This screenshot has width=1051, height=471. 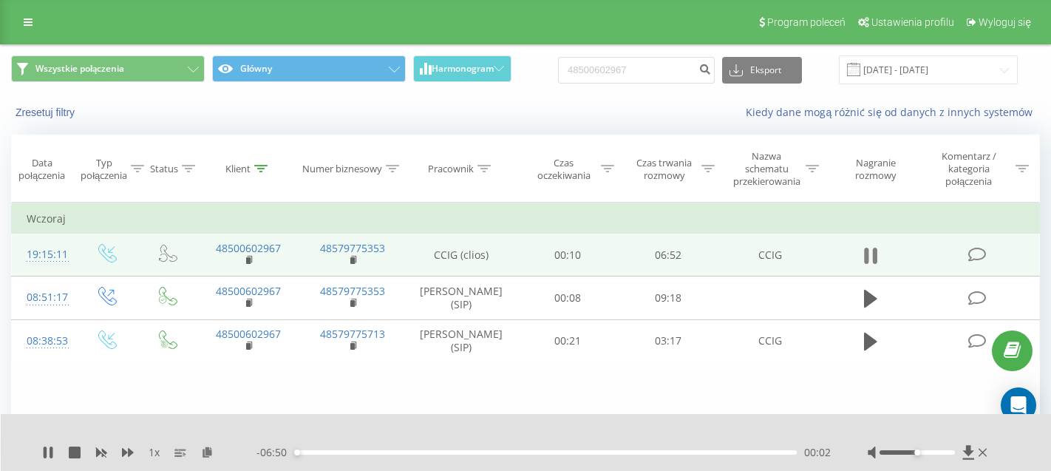 What do you see at coordinates (238, 169) in the screenshot?
I see `div: Klient` at bounding box center [238, 169].